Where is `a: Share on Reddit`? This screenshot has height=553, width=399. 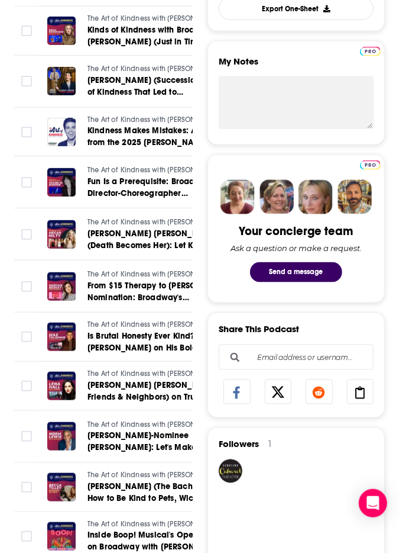 a: Share on Reddit is located at coordinates (320, 392).